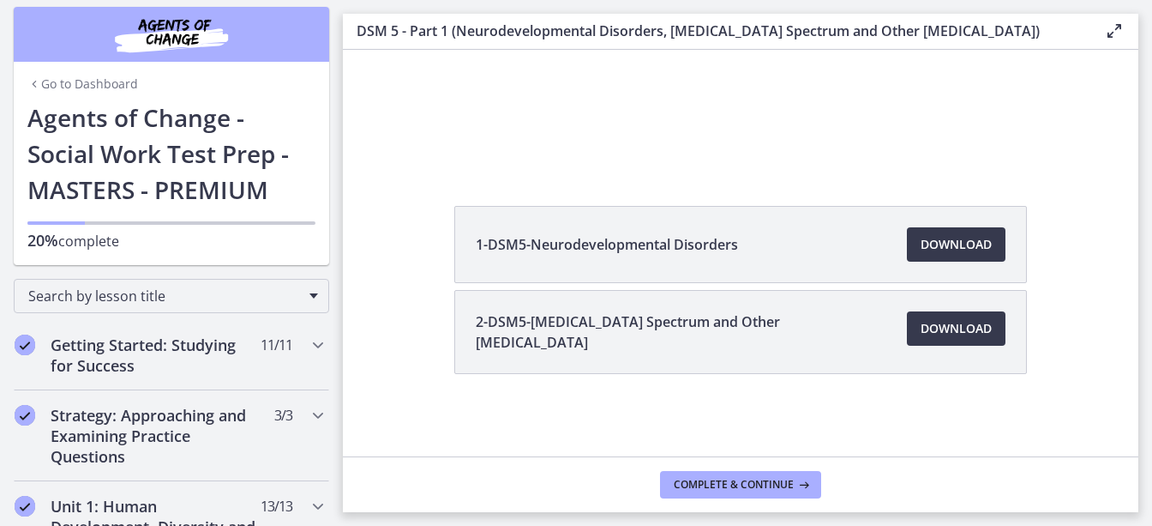  What do you see at coordinates (283, 415) in the screenshot?
I see `span: 3 / 3` at bounding box center [283, 415].